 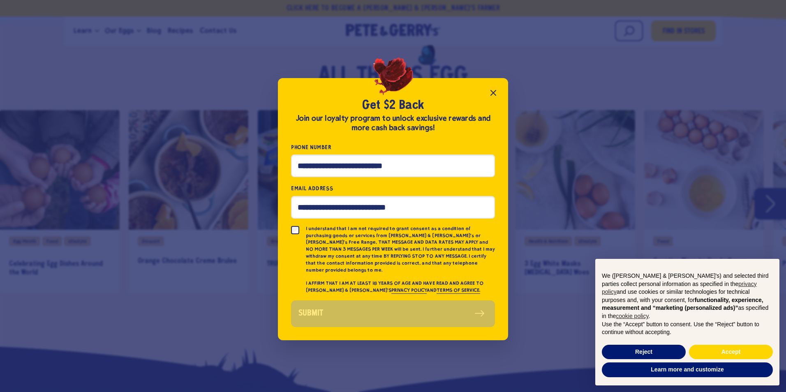 I want to click on button: Submit, so click(x=393, y=314).